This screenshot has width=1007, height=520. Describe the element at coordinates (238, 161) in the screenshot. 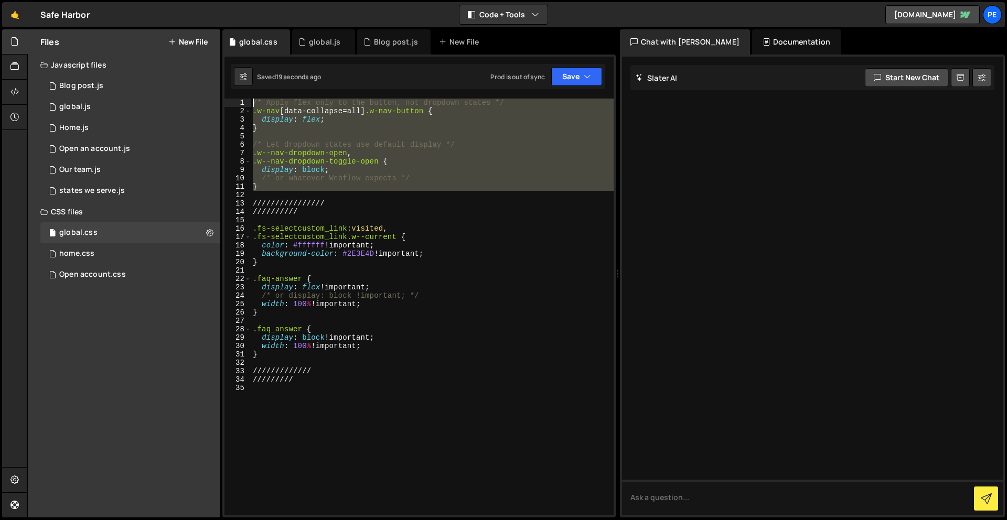

I see `div: 8` at that location.